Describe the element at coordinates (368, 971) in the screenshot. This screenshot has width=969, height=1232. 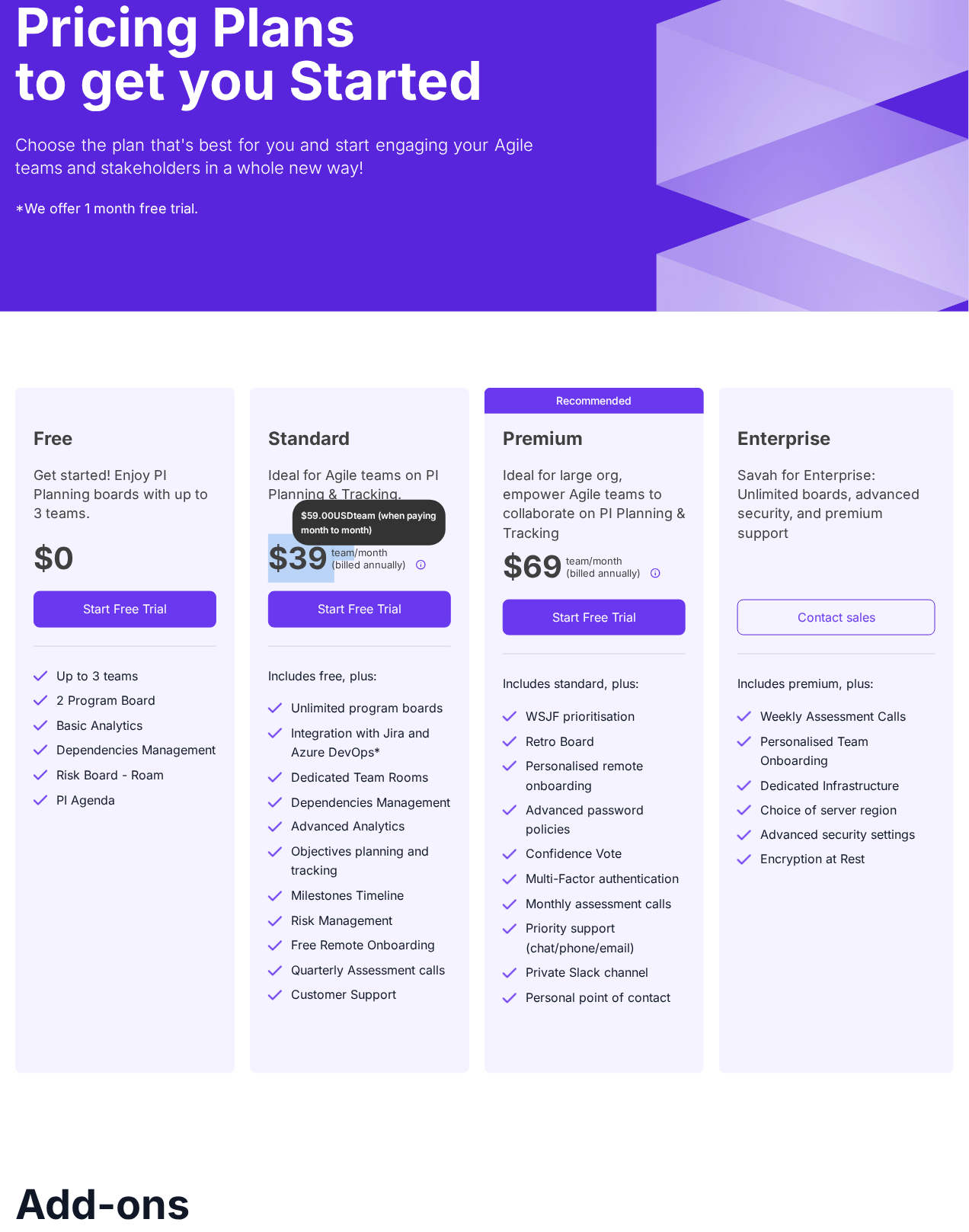
I see `div: Quarterly Assessment calls` at that location.